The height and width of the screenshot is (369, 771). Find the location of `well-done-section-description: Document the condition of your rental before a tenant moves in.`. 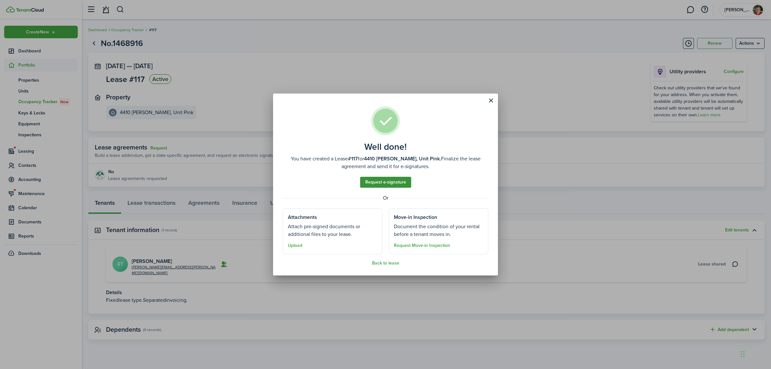

well-done-section-description: Document the condition of your rental before a tenant moves in. is located at coordinates (438, 230).